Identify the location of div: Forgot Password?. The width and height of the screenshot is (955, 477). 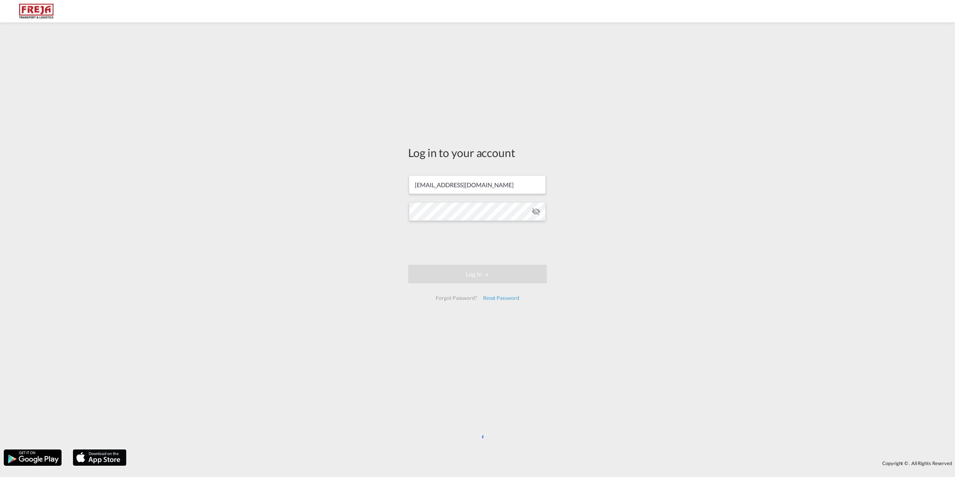
(456, 298).